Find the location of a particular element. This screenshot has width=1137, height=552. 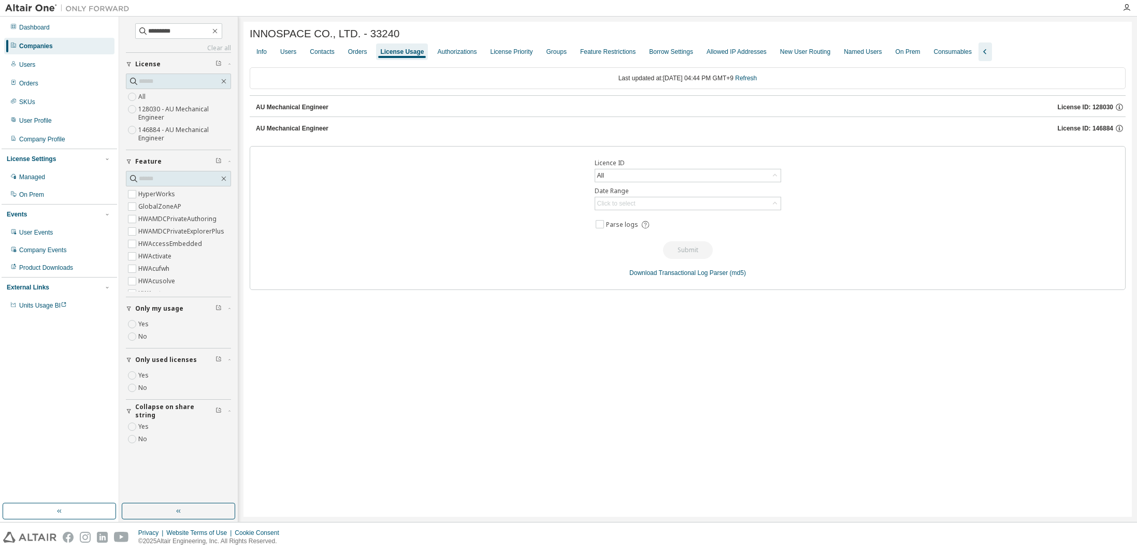

label: GlobalZoneAP is located at coordinates (161, 207).